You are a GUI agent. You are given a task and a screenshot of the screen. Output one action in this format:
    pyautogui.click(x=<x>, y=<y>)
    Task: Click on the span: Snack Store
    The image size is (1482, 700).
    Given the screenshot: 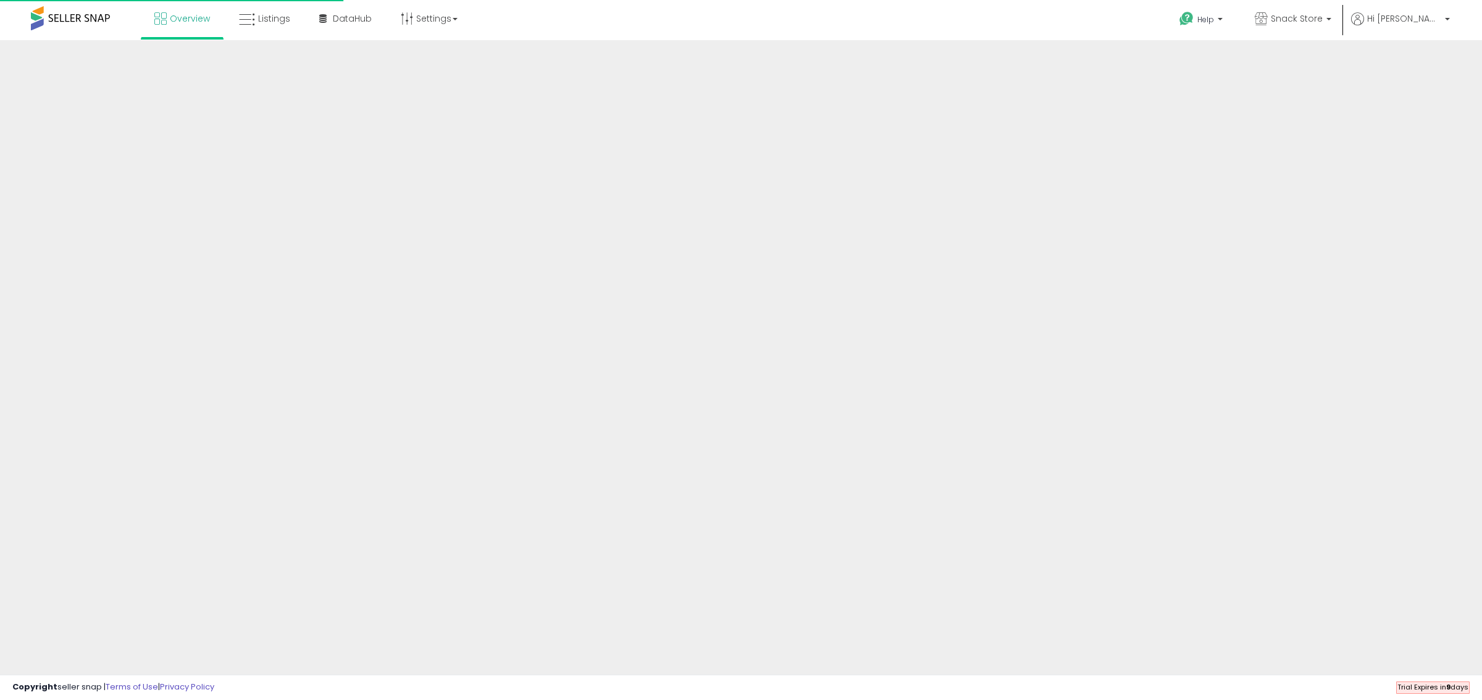 What is the action you would take?
    pyautogui.click(x=1297, y=19)
    